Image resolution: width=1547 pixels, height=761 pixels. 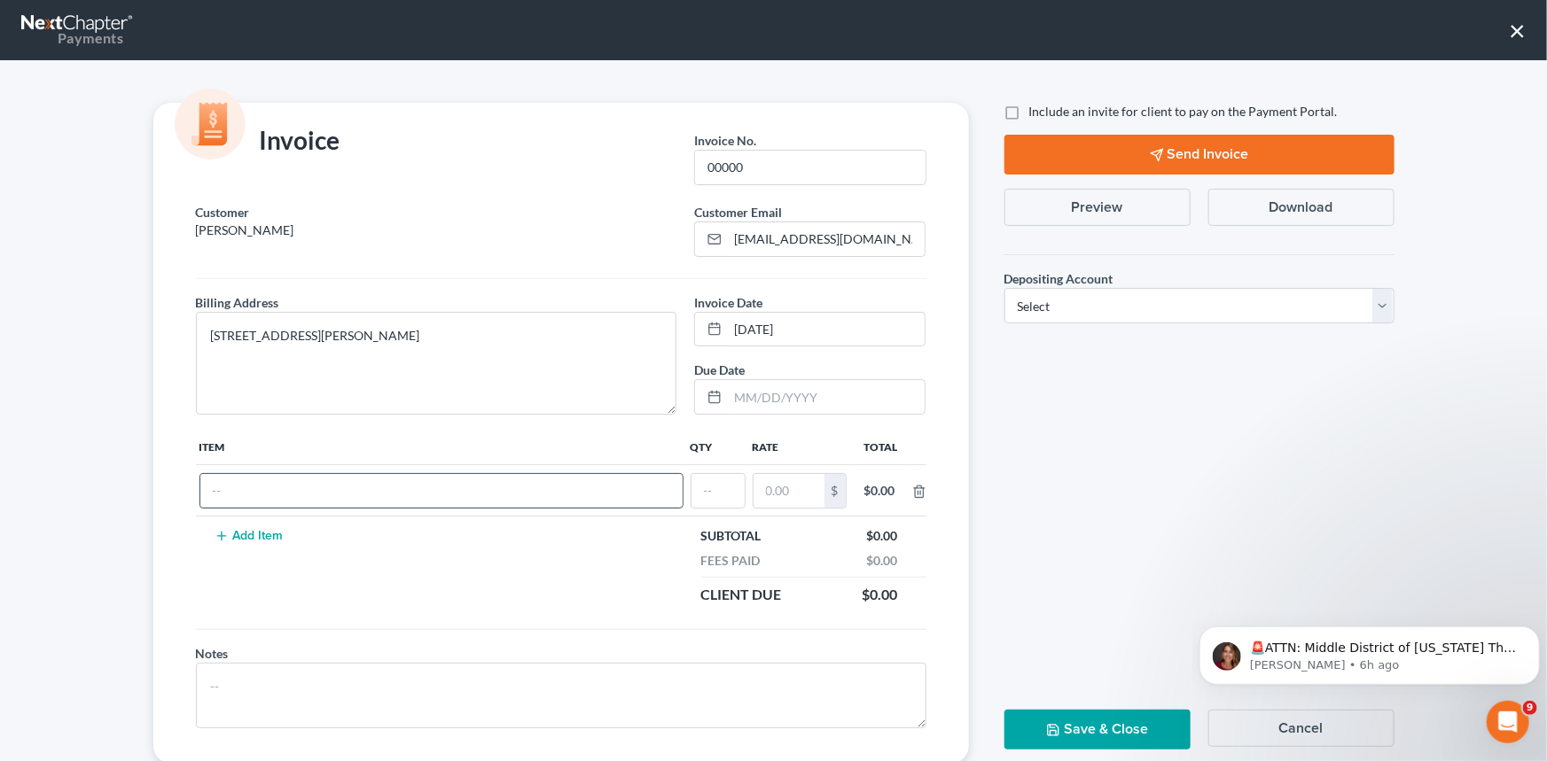 I want to click on input: 0.00, so click(x=789, y=491).